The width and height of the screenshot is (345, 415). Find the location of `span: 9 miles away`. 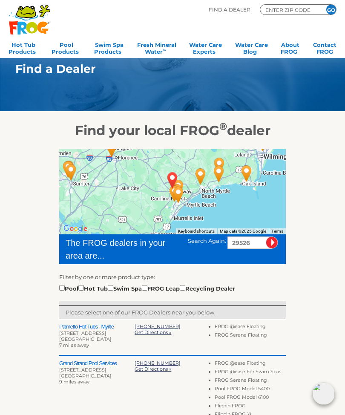

span: 9 miles away is located at coordinates (74, 381).